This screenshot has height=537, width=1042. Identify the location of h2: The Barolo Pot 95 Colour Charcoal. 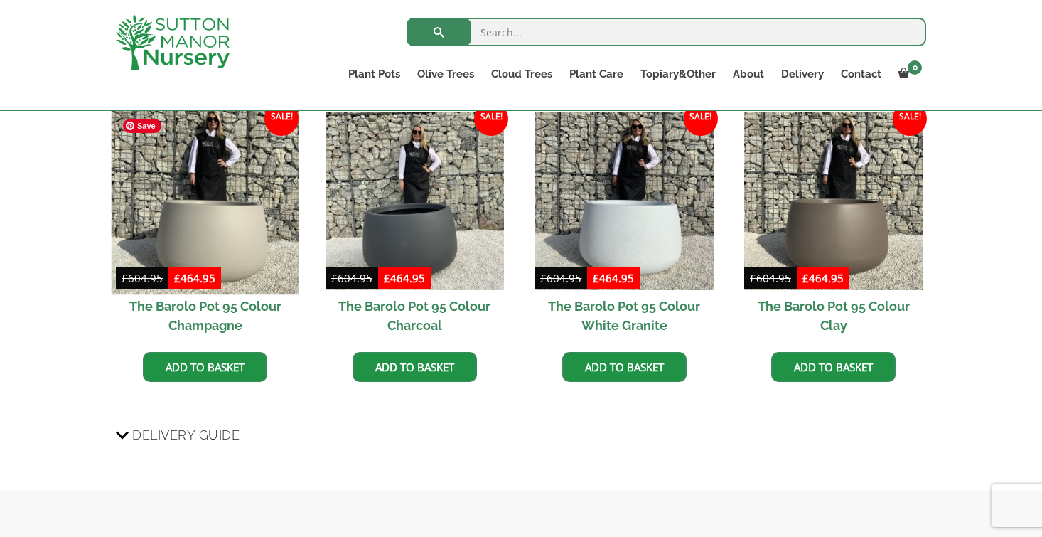
(415, 316).